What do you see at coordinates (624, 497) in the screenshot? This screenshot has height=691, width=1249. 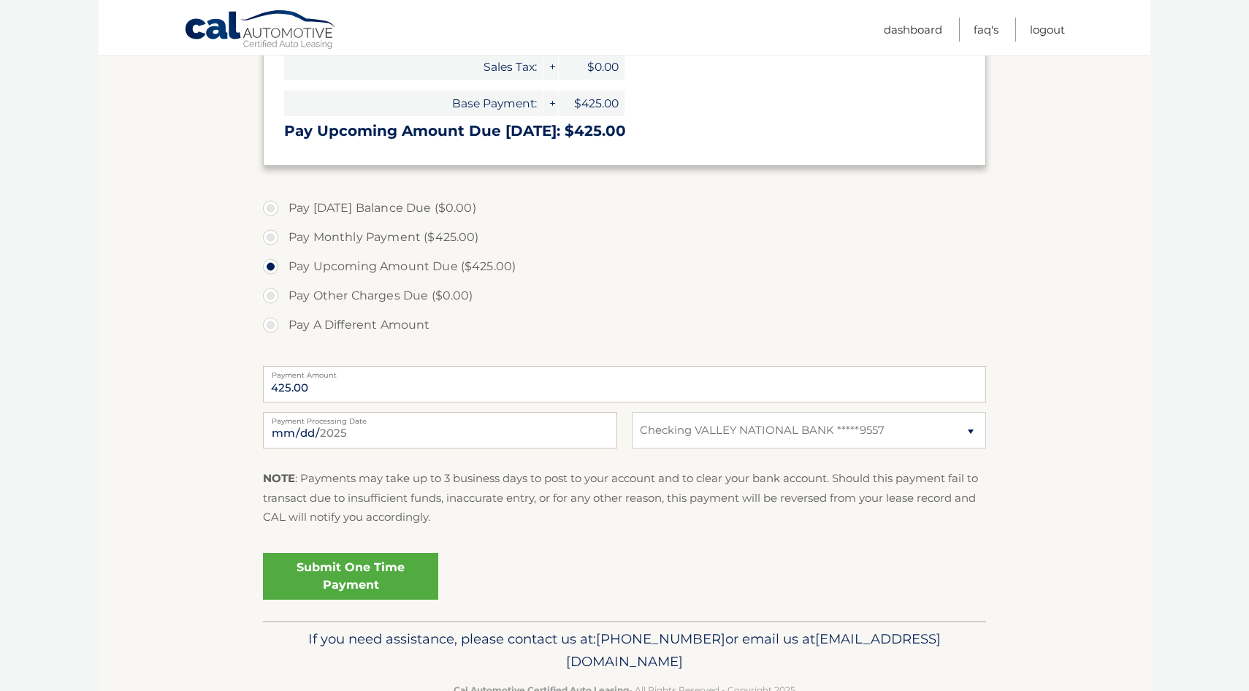 I see `p: : Payments may take up to 3 business days to post to your account and to clear your bank account....` at bounding box center [624, 497].